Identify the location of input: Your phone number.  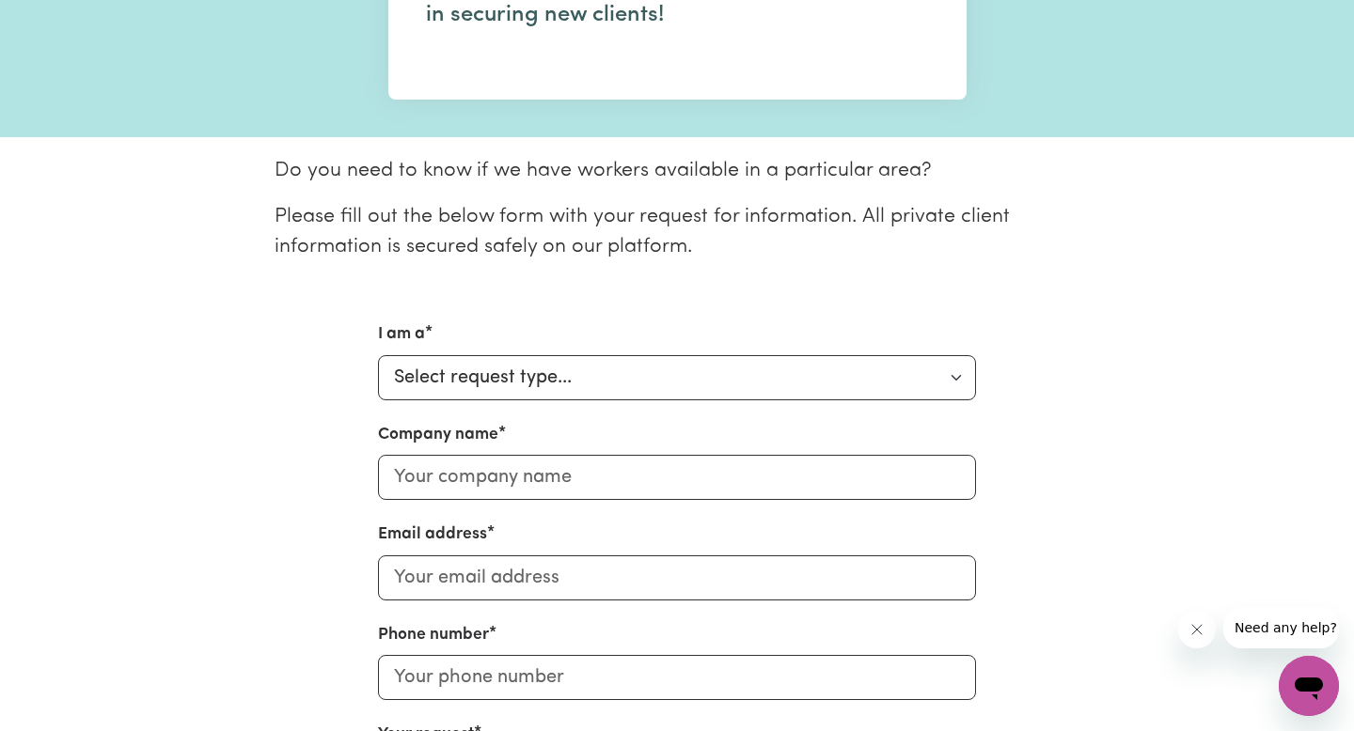
(677, 678).